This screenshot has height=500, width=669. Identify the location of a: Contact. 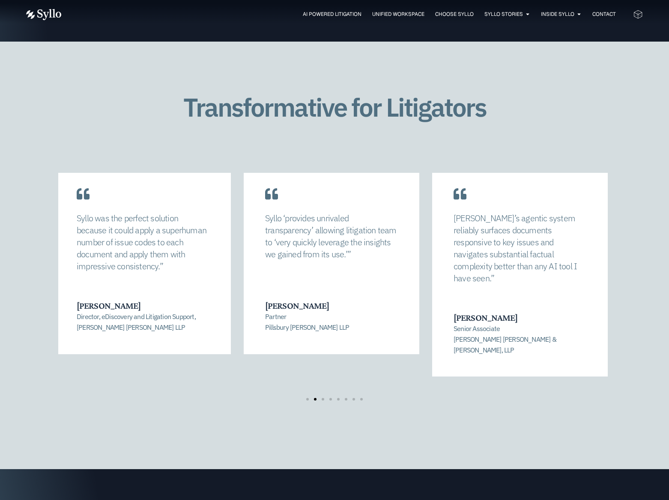
(604, 14).